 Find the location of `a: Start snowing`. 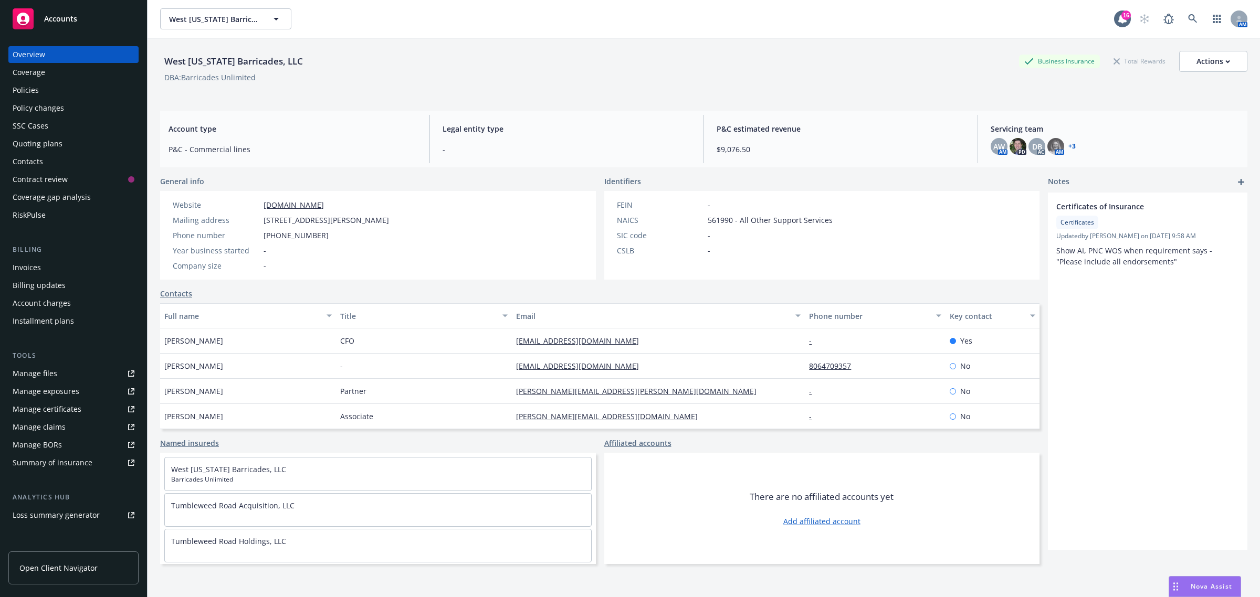

a: Start snowing is located at coordinates (1144, 19).